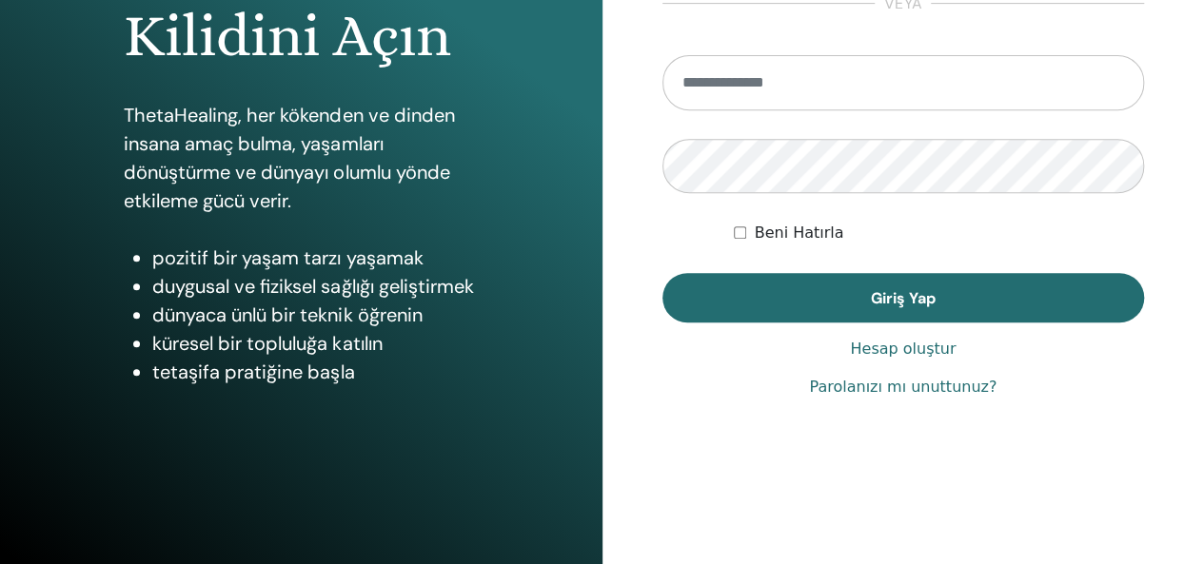 The height and width of the screenshot is (564, 1204). What do you see at coordinates (902, 349) in the screenshot?
I see `a: Hesap oluştur` at bounding box center [902, 349].